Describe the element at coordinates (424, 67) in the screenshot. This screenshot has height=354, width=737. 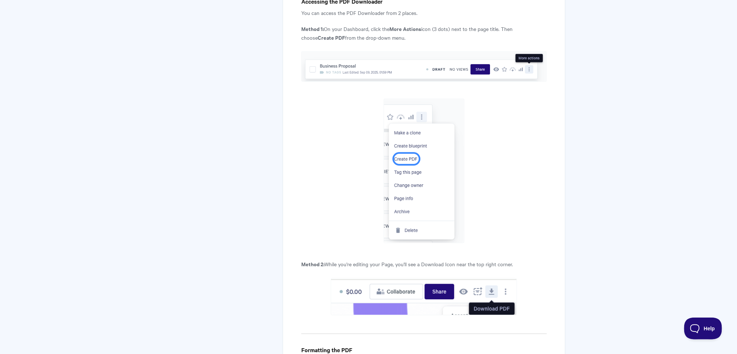
I see `img: file-nlyv5SkvK6.png` at that location.